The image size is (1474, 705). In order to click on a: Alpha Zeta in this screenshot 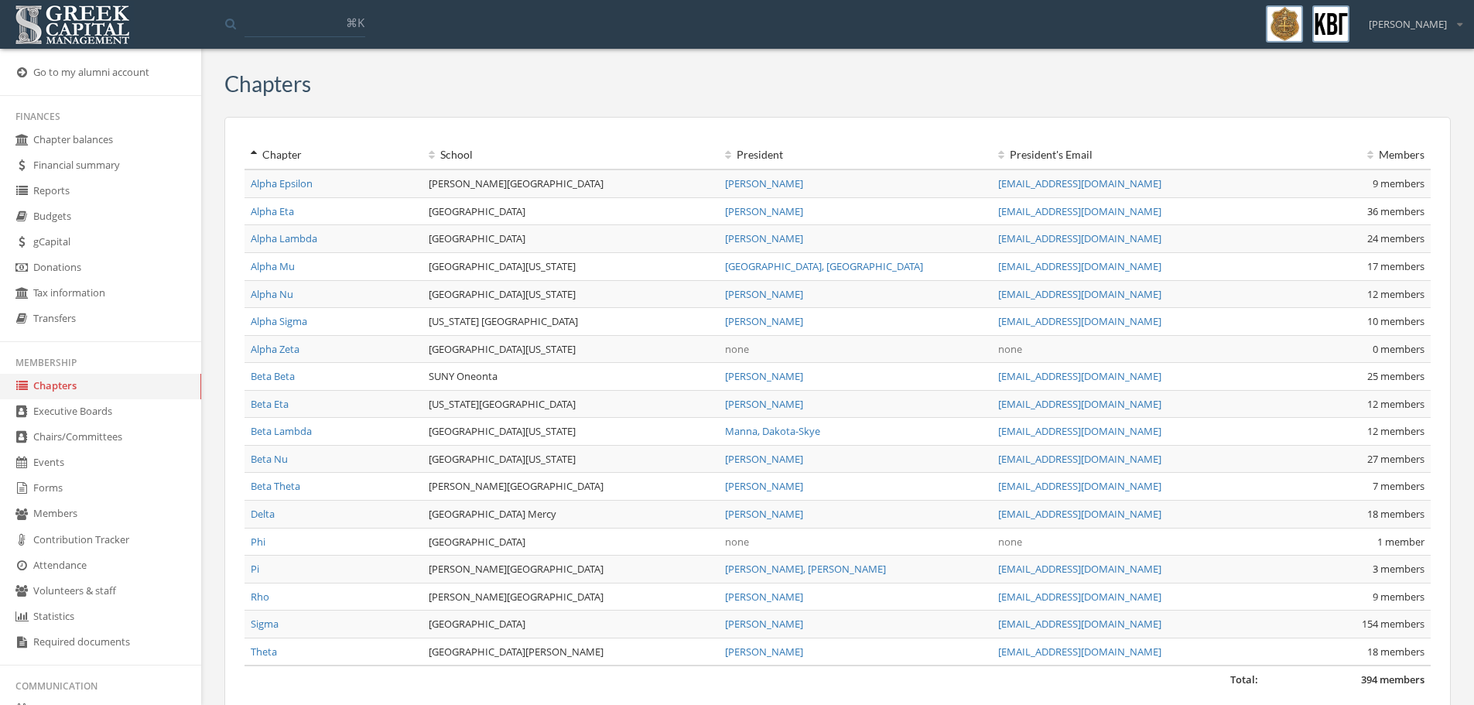, I will do `click(275, 349)`.